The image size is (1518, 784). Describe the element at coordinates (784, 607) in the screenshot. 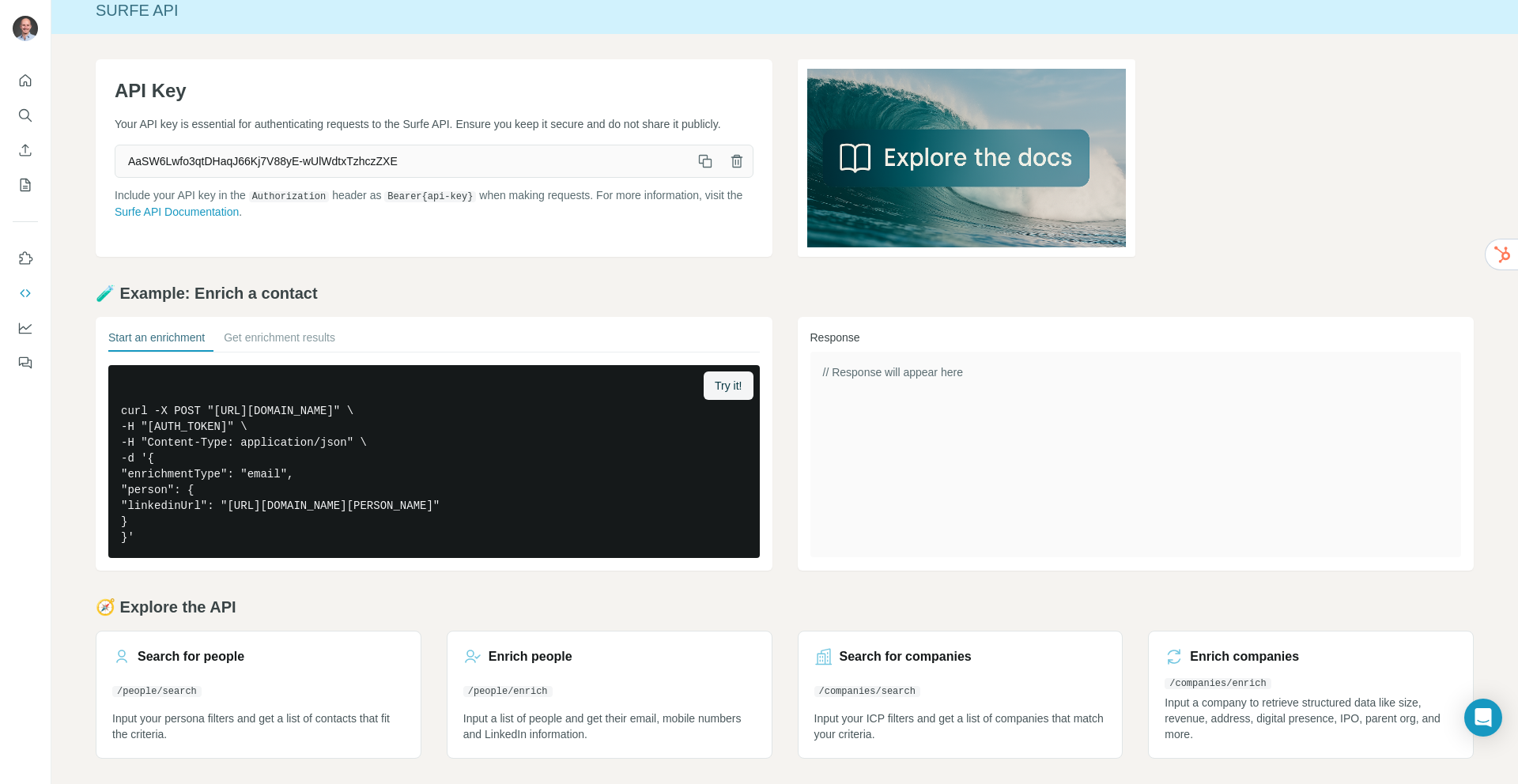

I see `h2: 🧭 Explore the API` at that location.